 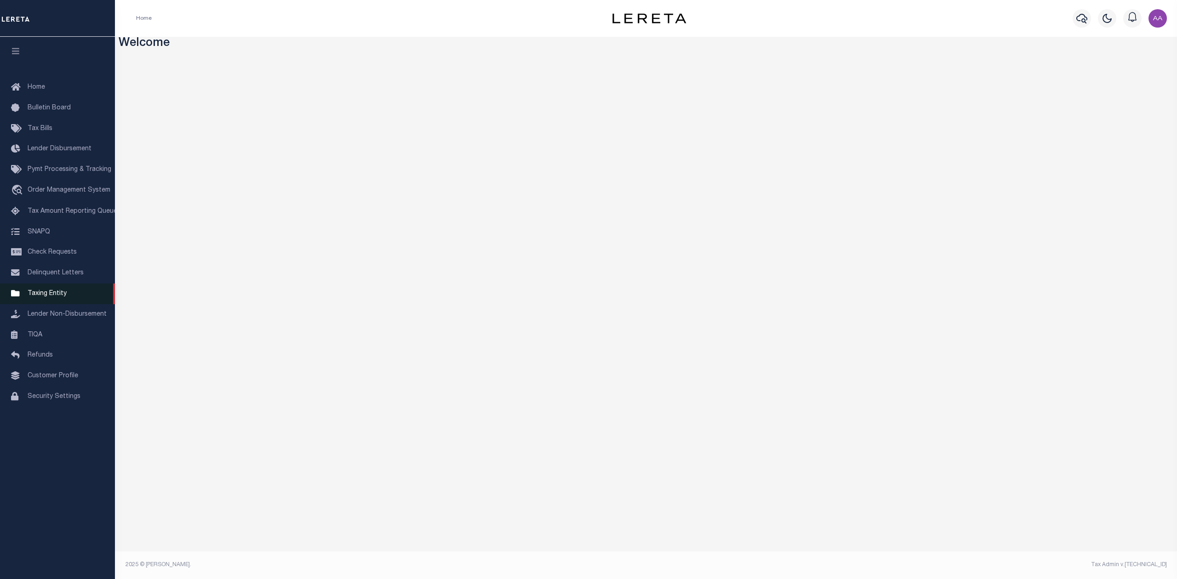 What do you see at coordinates (39, 232) in the screenshot?
I see `span: SNAPQ` at bounding box center [39, 232].